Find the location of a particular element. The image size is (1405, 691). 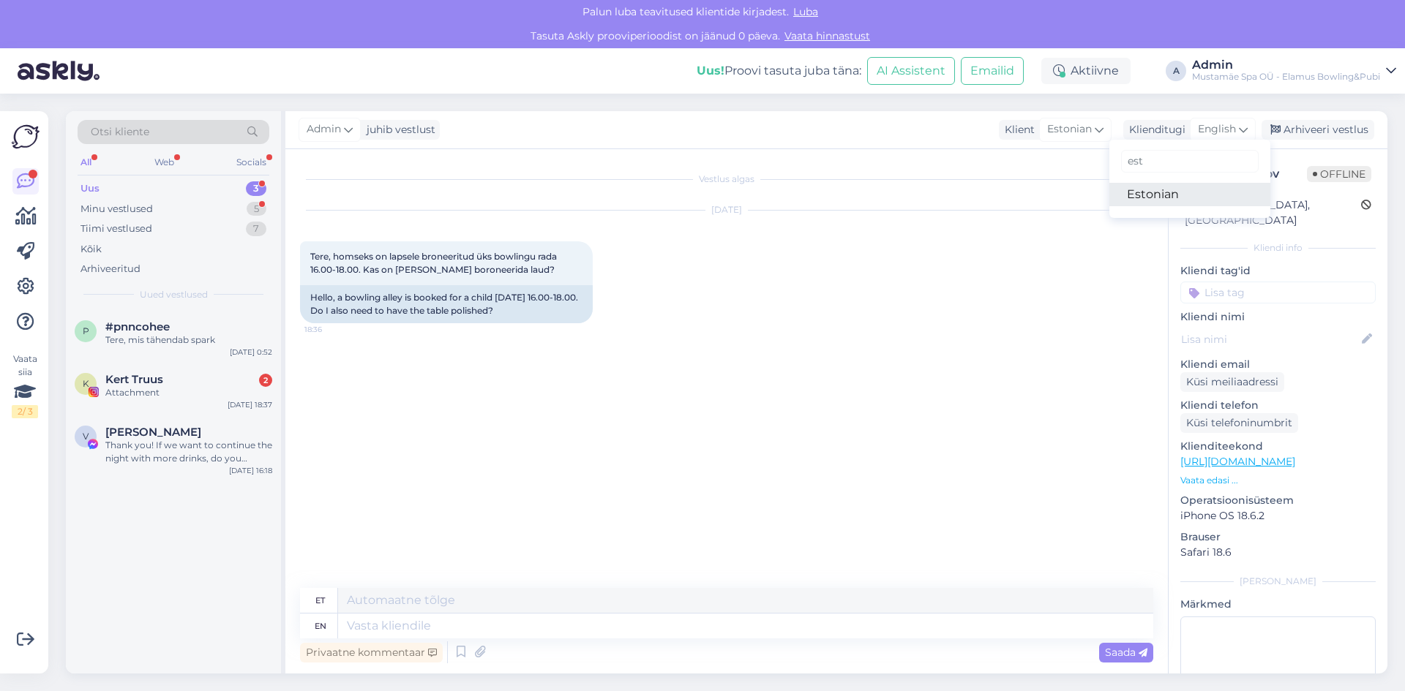

span: Saada is located at coordinates (1126, 653).